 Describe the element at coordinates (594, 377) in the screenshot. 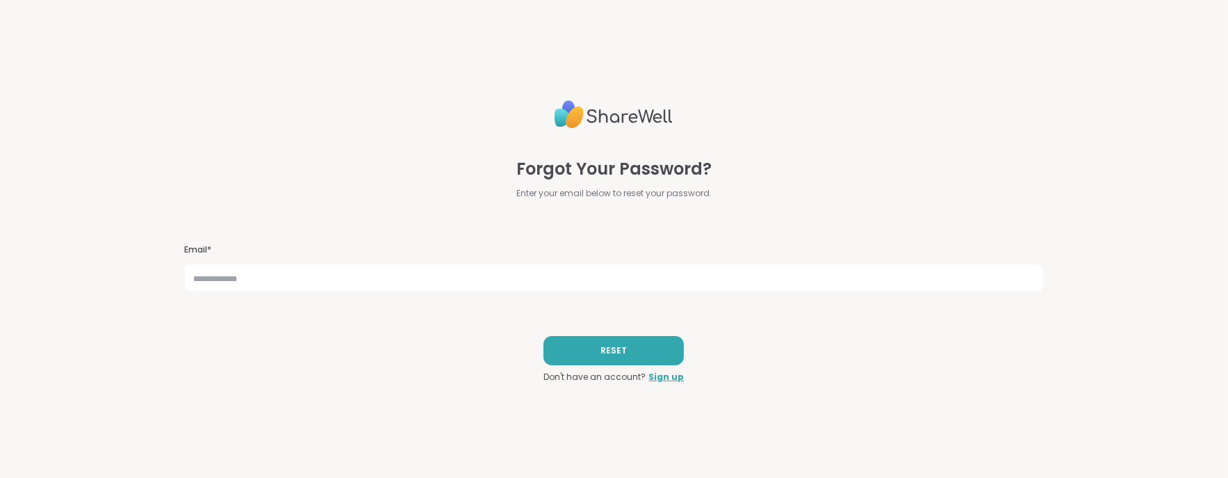

I see `span: Don't have an account?` at that location.